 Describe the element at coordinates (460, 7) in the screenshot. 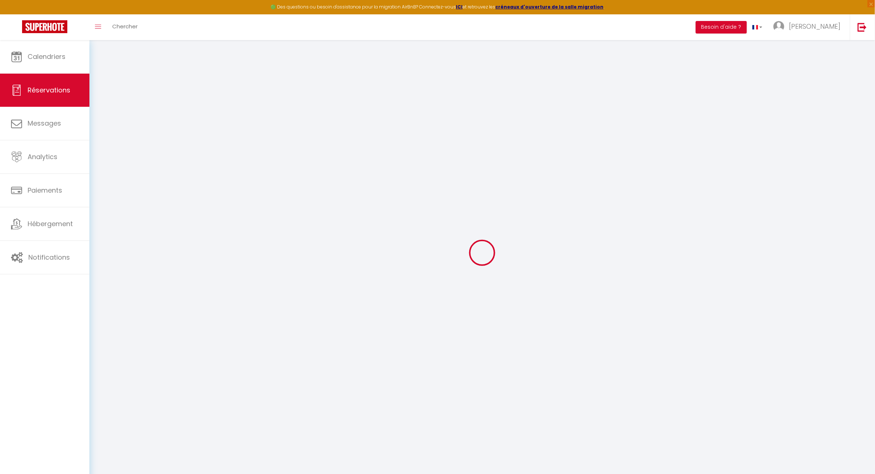

I see `strong: ICI` at that location.